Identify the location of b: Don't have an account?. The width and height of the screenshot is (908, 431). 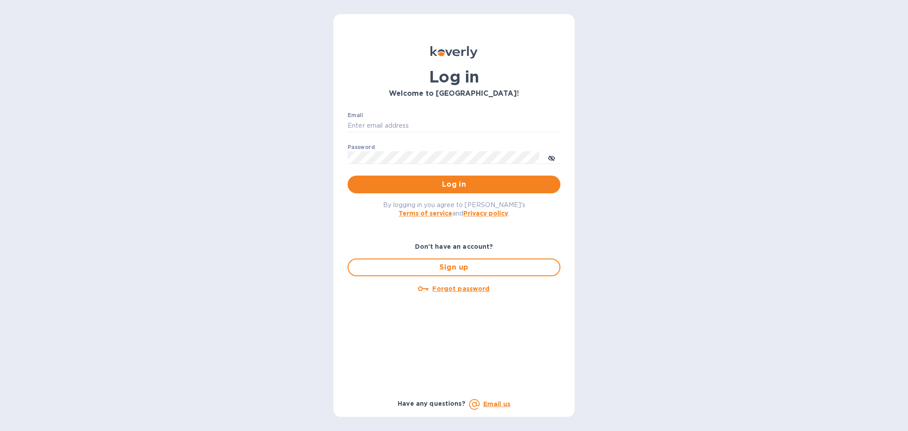
(454, 247).